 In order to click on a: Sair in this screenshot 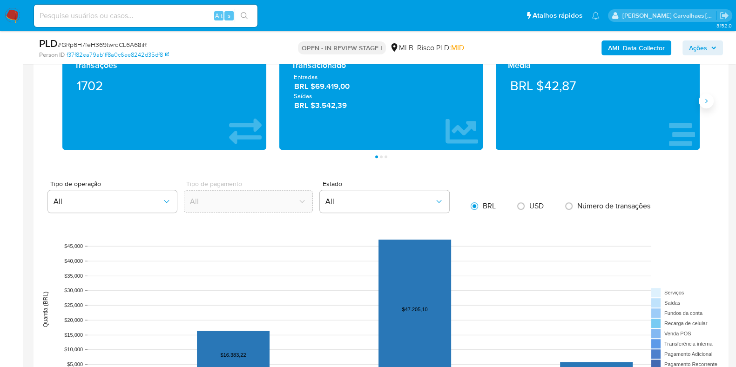, I will do `click(724, 15)`.